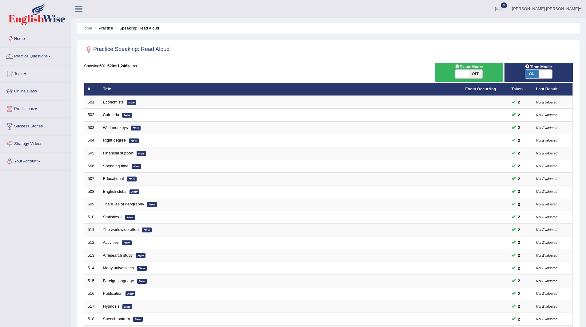 The image size is (586, 327). I want to click on td: 504, so click(92, 141).